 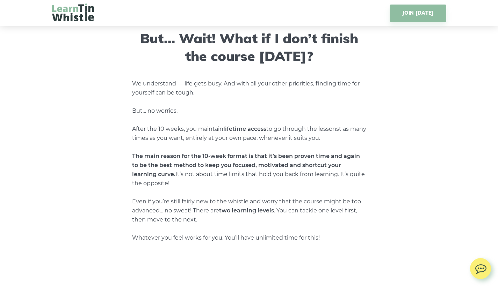 I want to click on strong: The main reason for the 10-week format is that it’s been proven time and again to be the best met..., so click(x=246, y=165).